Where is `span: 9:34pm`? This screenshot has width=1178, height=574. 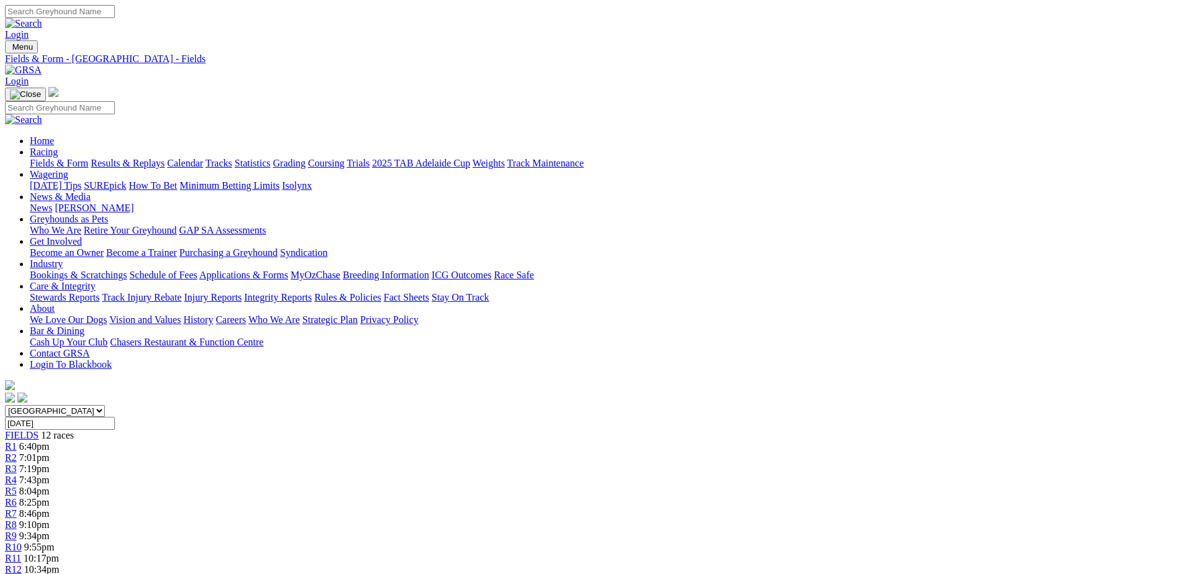
span: 9:34pm is located at coordinates (34, 535).